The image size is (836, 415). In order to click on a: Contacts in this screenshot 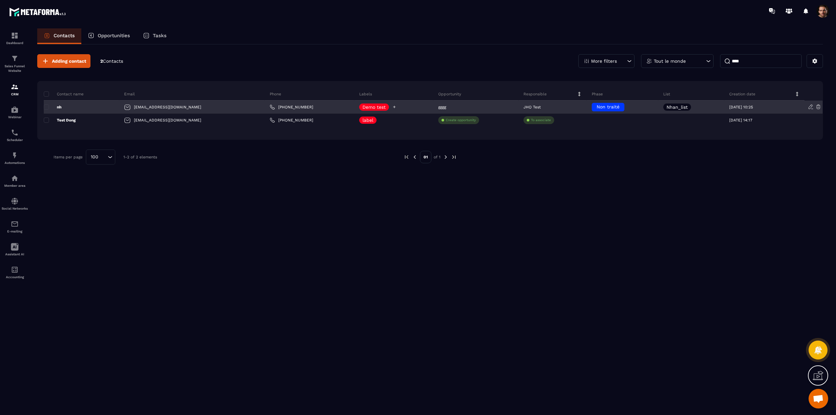, I will do `click(59, 36)`.